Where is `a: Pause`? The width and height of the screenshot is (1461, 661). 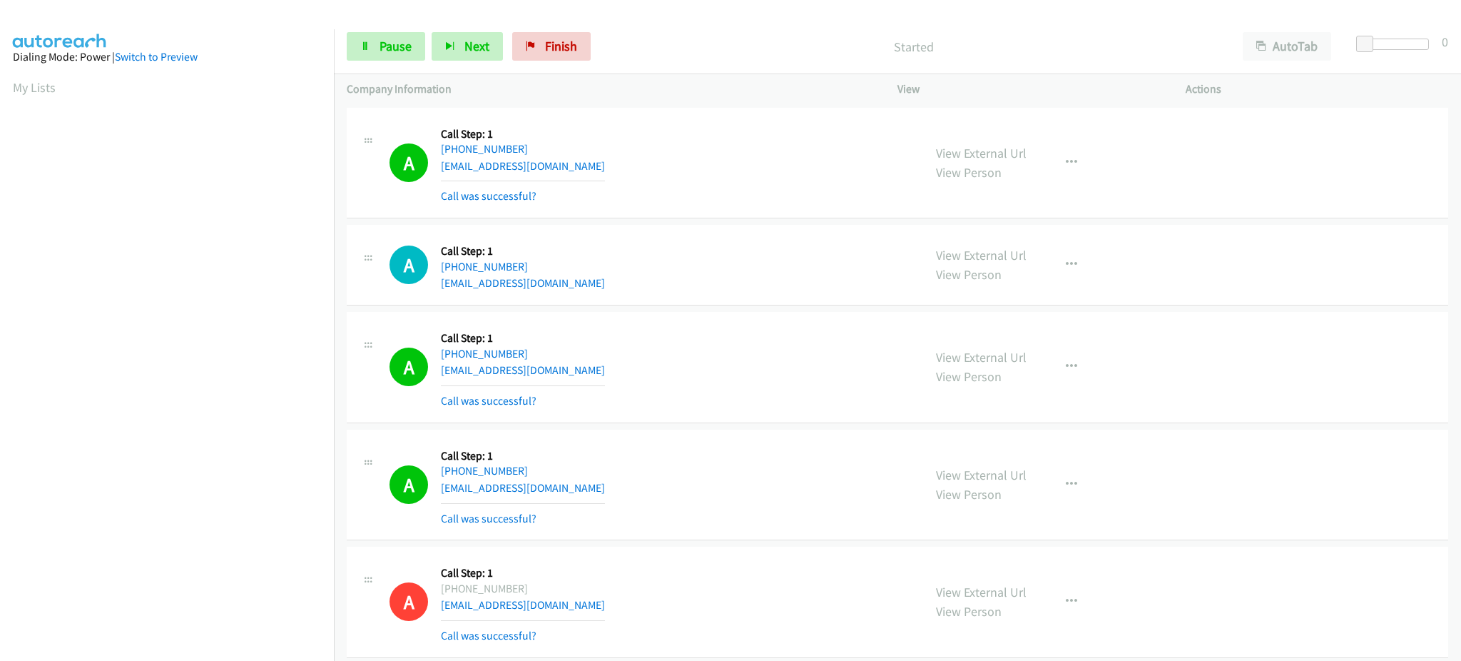
a: Pause is located at coordinates (386, 46).